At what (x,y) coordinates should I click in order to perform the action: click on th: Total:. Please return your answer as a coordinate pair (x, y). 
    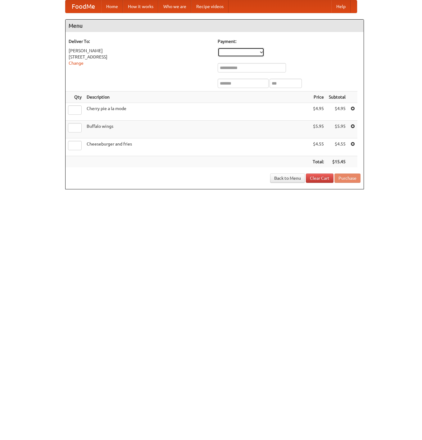
    Looking at the image, I should click on (319, 162).